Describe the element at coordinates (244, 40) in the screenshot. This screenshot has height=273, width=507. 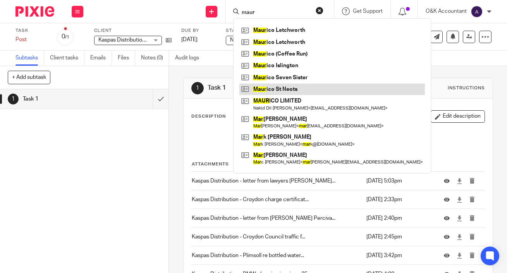
I see `span: Not started` at that location.